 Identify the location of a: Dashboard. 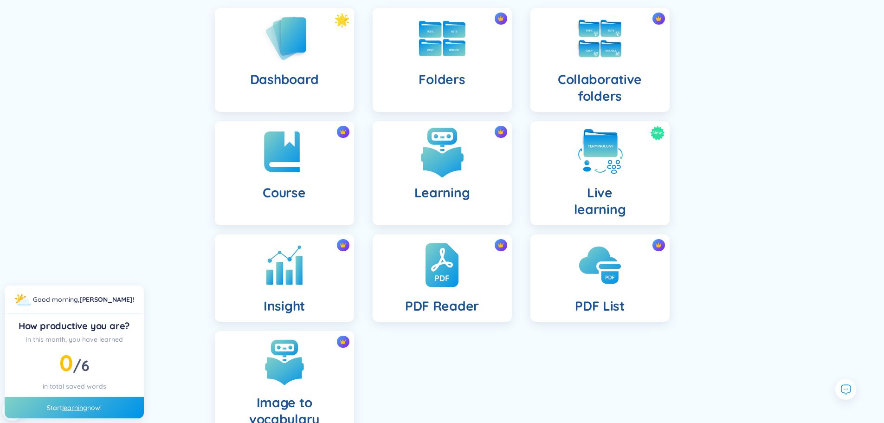
(285, 60).